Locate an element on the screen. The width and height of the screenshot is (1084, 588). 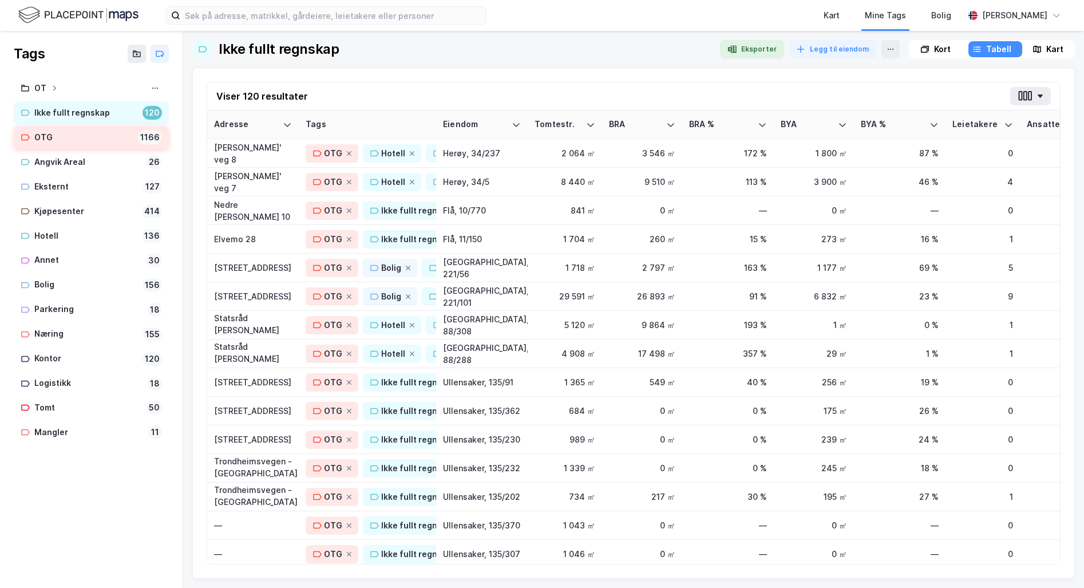
div: 18 % is located at coordinates (900, 468).